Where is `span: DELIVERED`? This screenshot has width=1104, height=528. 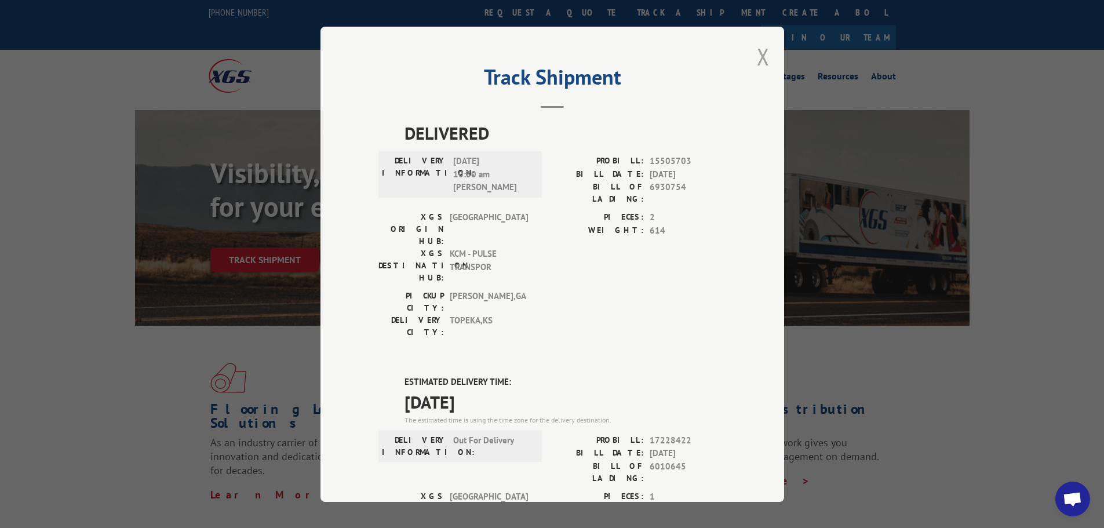 span: DELIVERED is located at coordinates (565, 133).